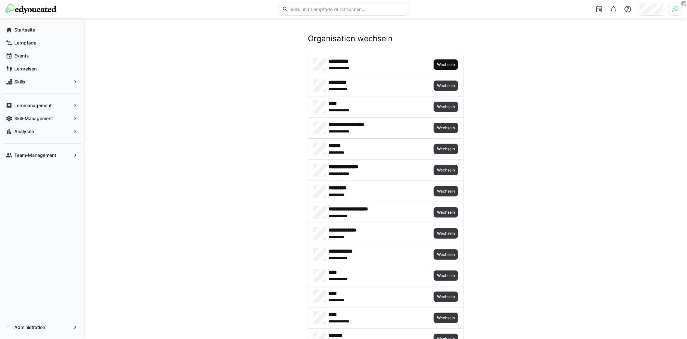 This screenshot has height=339, width=687. What do you see at coordinates (347, 9) in the screenshot?
I see `input: Skills und Lernpfade durchsuchen…` at bounding box center [347, 9].